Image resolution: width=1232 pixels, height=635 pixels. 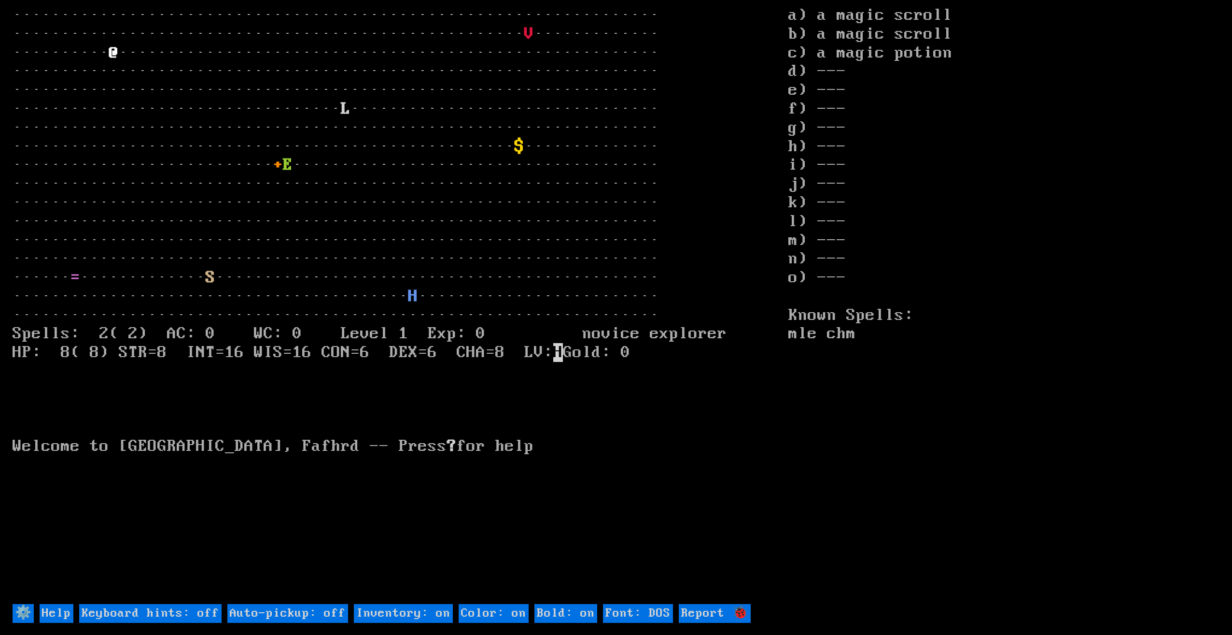 What do you see at coordinates (413, 296) in the screenshot?
I see `font: H` at bounding box center [413, 296].